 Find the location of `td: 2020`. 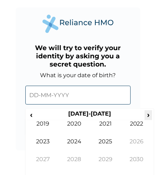

td: 2020 is located at coordinates (74, 129).